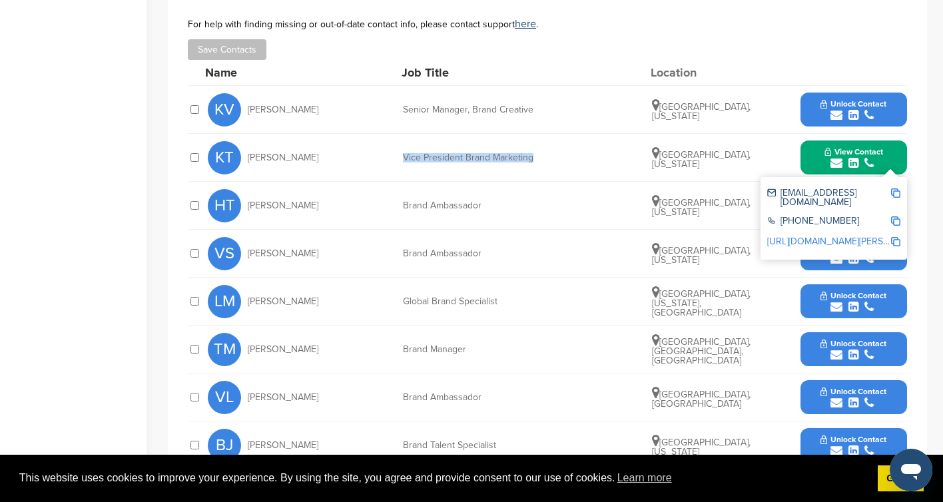 The width and height of the screenshot is (943, 502). What do you see at coordinates (503, 302) in the screenshot?
I see `div: Global Brand Specialist` at bounding box center [503, 302].